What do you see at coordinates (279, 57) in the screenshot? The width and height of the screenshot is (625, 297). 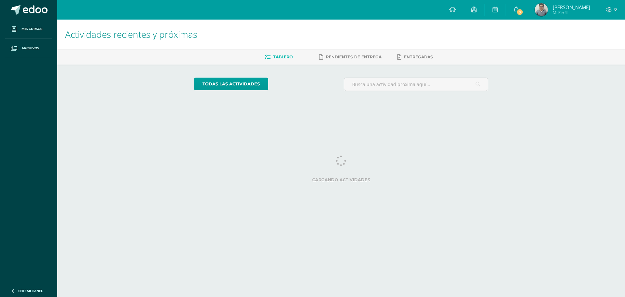 I see `a: Tablero` at bounding box center [279, 57].